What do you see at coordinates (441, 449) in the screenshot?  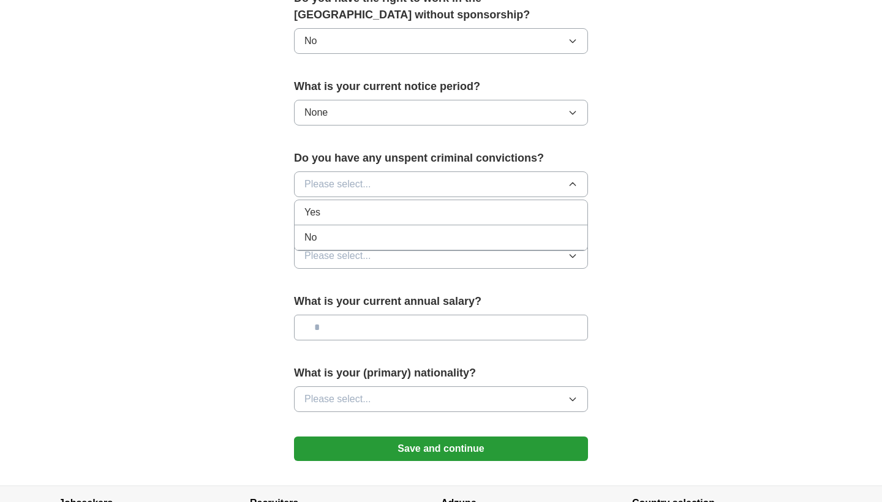 I see `button: Save and continue` at bounding box center [441, 449].